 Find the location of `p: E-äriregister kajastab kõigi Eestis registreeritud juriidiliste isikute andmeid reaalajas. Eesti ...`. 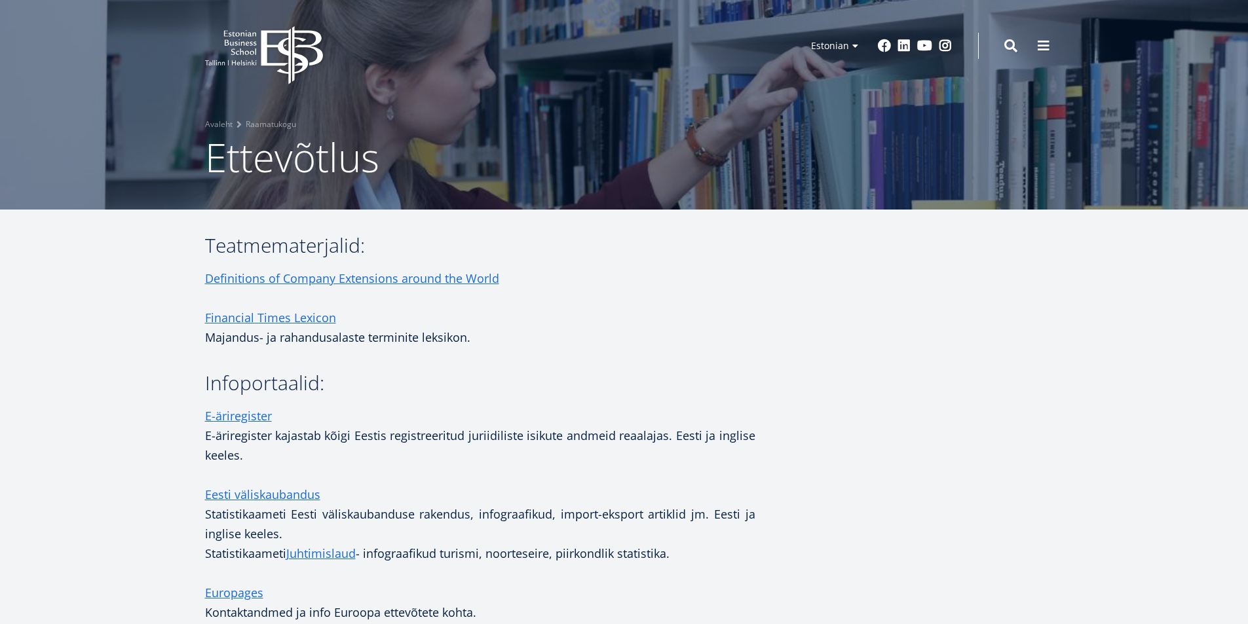

p: E-äriregister kajastab kõigi Eestis registreeritud juriidiliste isikute andmeid reaalajas. Eesti ... is located at coordinates (480, 436).